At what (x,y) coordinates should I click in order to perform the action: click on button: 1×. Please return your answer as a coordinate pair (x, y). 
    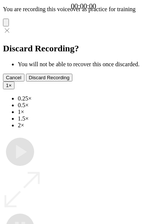
    Looking at the image, I should click on (9, 85).